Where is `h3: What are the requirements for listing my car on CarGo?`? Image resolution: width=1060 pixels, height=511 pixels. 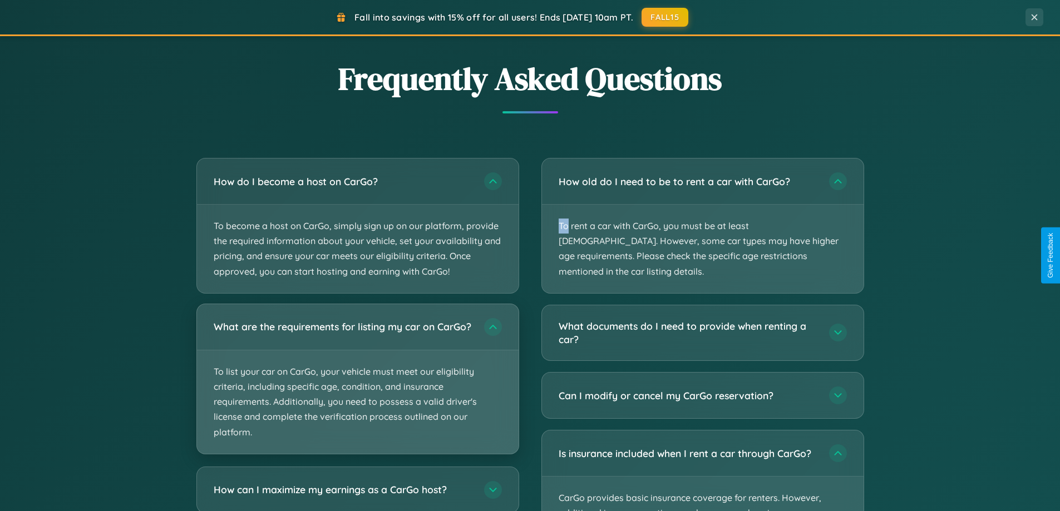
h3: What are the requirements for listing my car on CarGo? is located at coordinates (343, 327).